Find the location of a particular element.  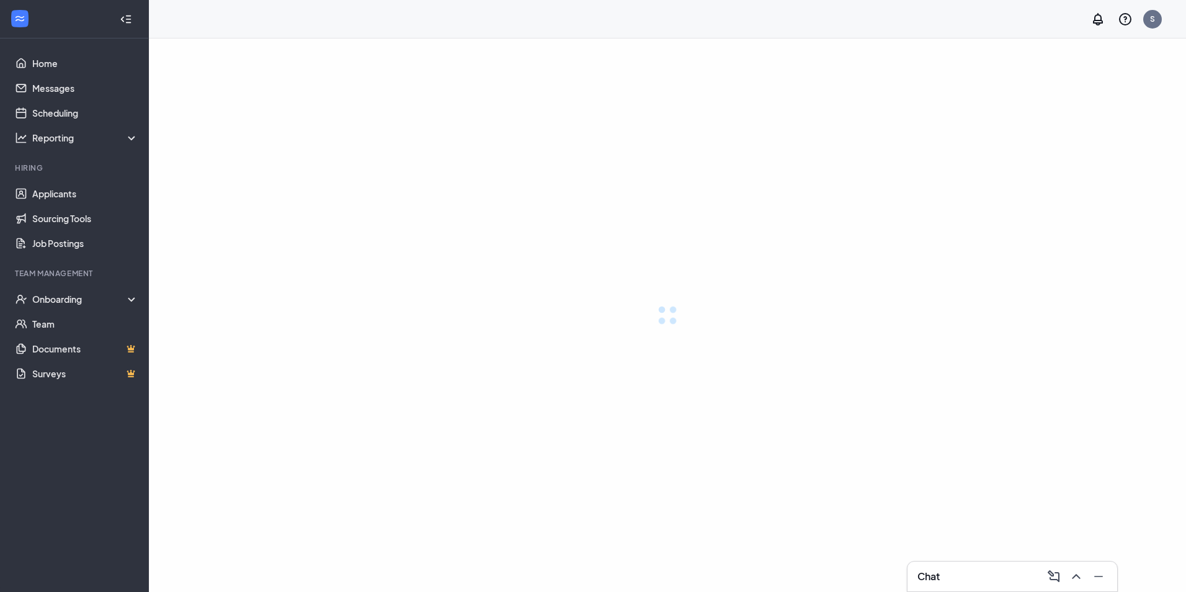

a: Team is located at coordinates (85, 324).